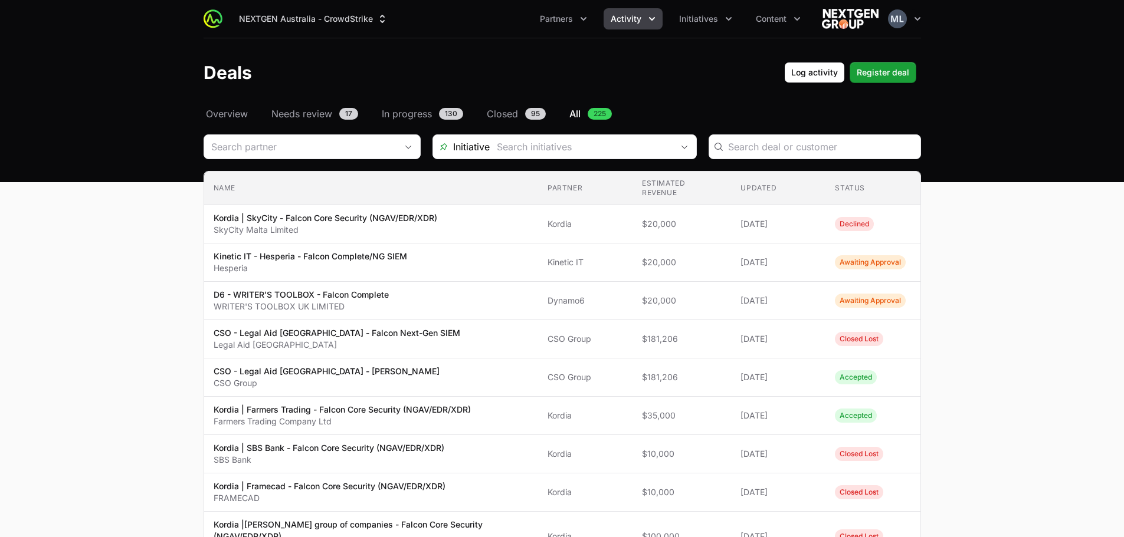 The width and height of the screenshot is (1124, 537). Describe the element at coordinates (313, 19) in the screenshot. I see `button: NEXTGEN Australia - CrowdStrike` at that location.